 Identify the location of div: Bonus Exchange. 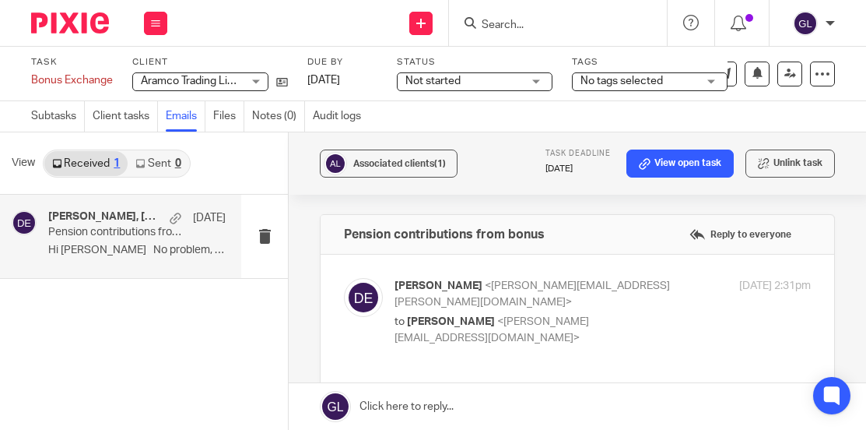
(72, 80).